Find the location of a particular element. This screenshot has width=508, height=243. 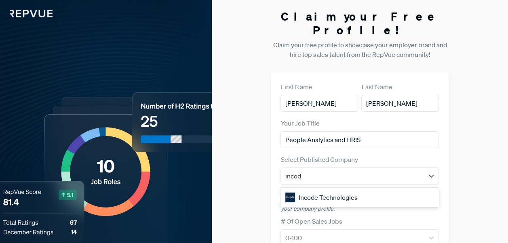

label: First Name is located at coordinates (296, 87).